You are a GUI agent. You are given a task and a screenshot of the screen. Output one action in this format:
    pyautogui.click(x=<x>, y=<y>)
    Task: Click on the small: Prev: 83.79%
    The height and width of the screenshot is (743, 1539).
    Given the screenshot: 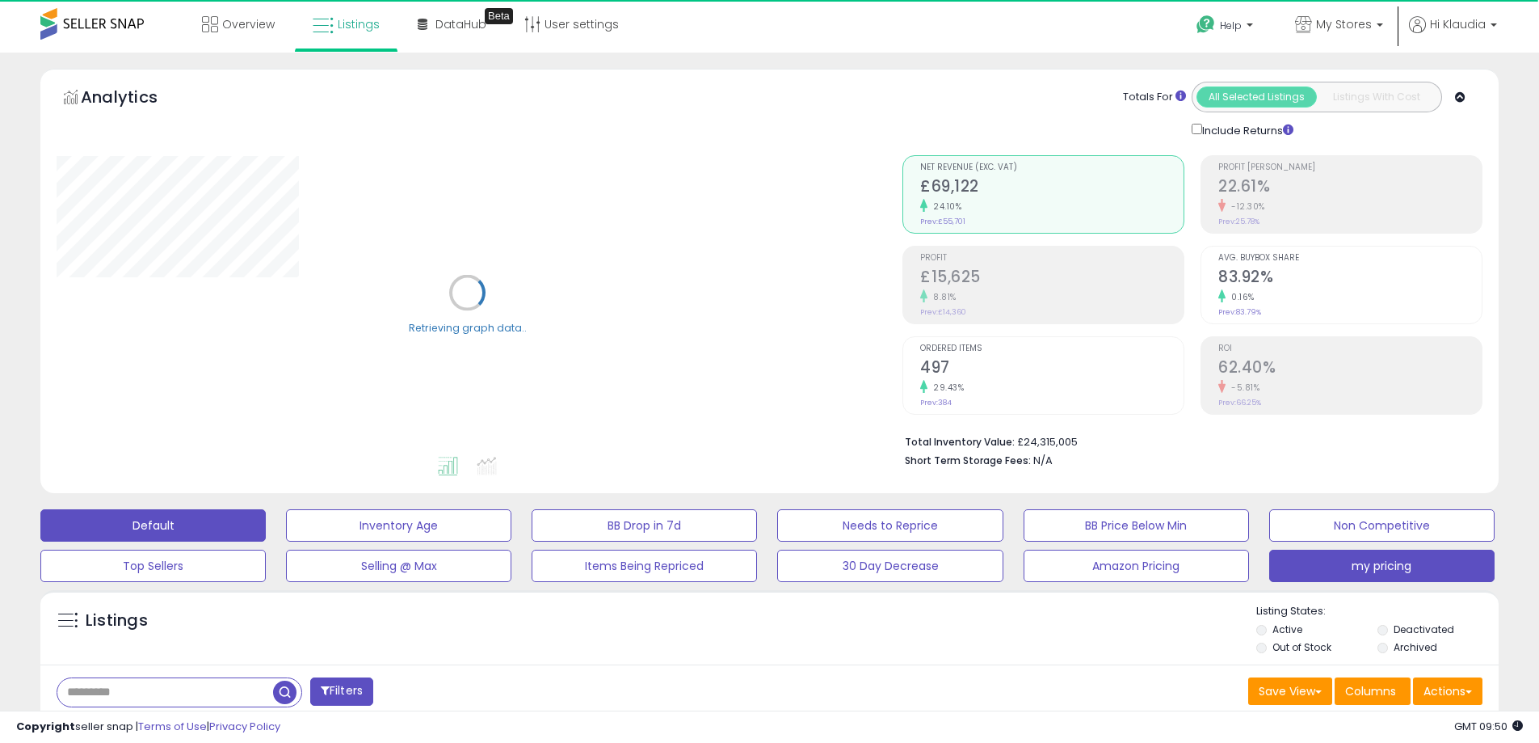 What is the action you would take?
    pyautogui.click(x=1240, y=312)
    